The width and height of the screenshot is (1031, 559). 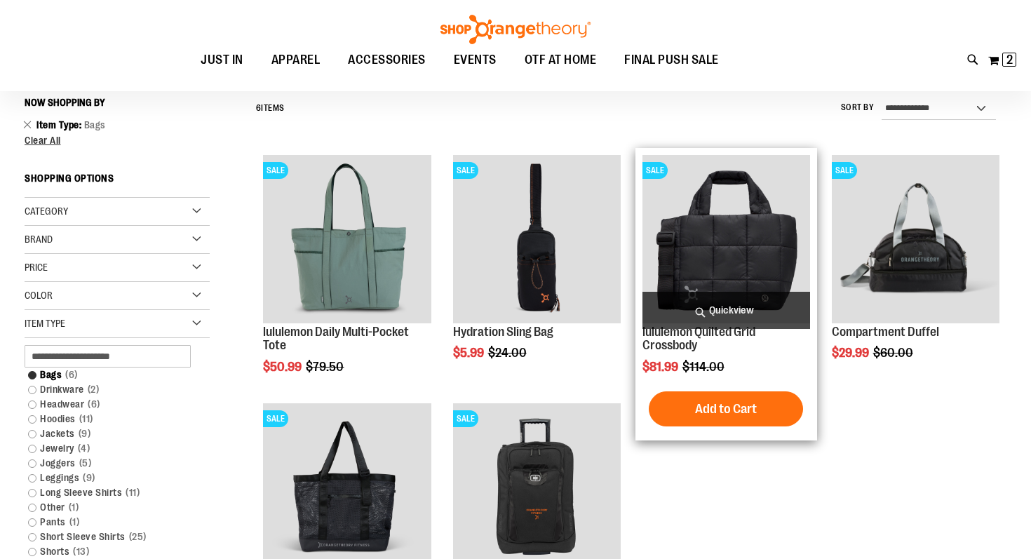 I want to click on a: Pants1, so click(x=109, y=522).